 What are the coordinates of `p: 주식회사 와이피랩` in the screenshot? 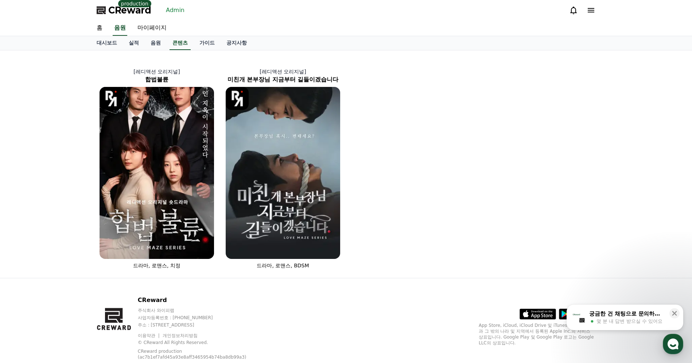 It's located at (202, 310).